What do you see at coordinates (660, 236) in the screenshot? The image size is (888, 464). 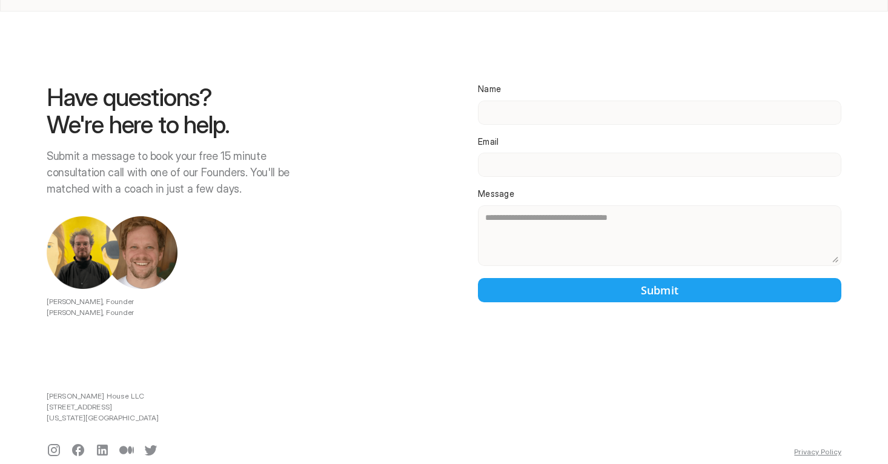 I see `textarea: Message` at bounding box center [660, 236].